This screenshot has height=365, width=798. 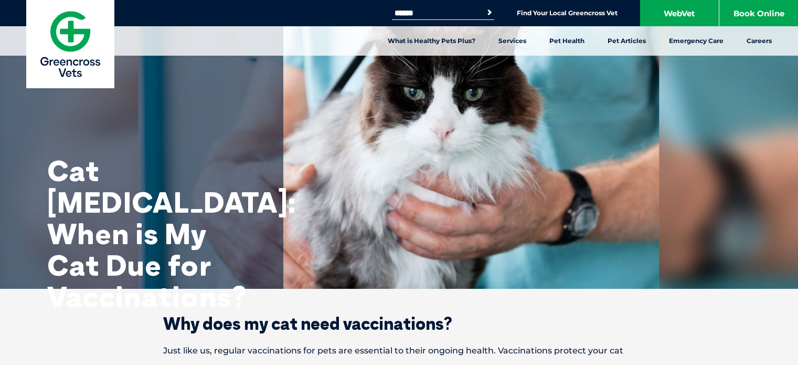 I want to click on a: Find Your Local Greencross Vet, so click(x=567, y=13).